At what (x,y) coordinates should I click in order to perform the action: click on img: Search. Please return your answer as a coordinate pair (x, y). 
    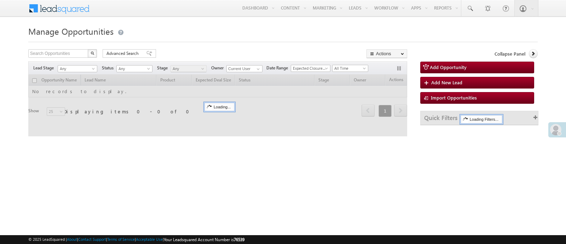
    Looking at the image, I should click on (92, 53).